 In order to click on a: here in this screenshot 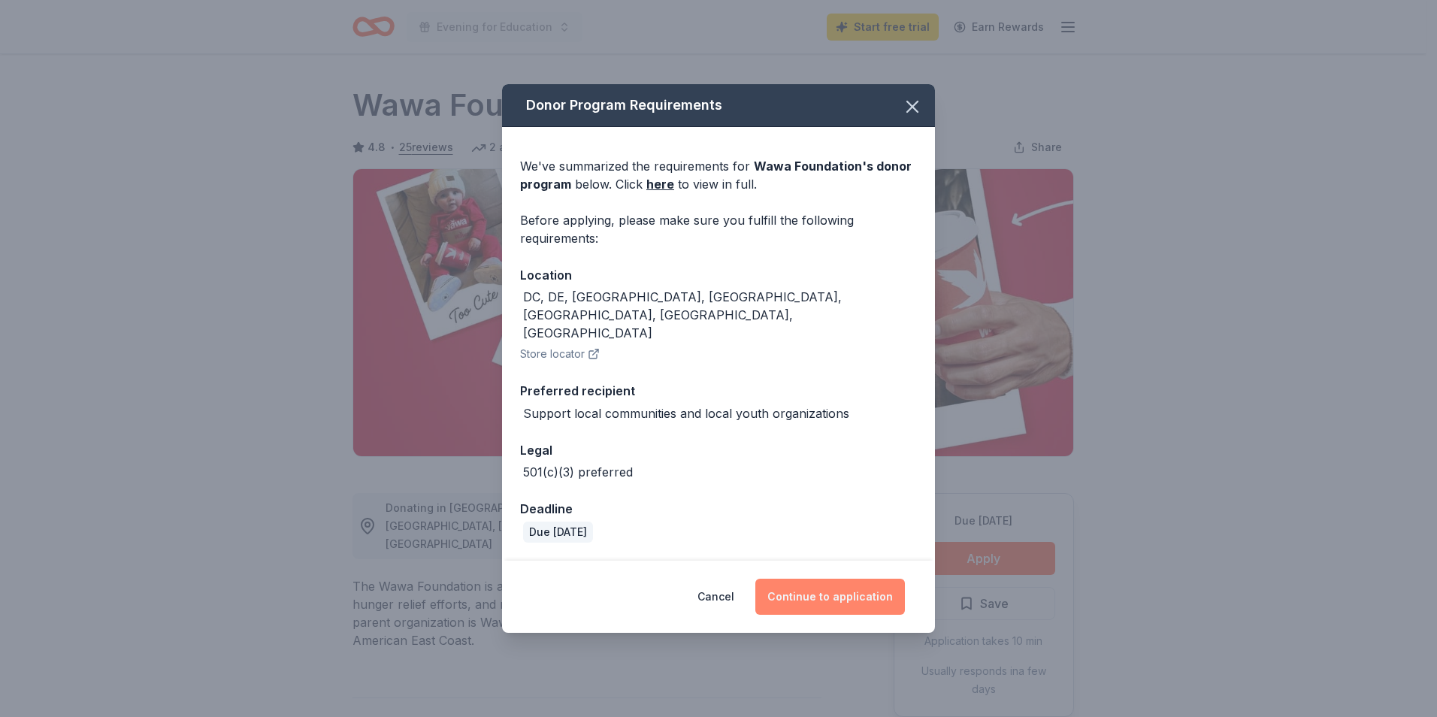, I will do `click(660, 184)`.